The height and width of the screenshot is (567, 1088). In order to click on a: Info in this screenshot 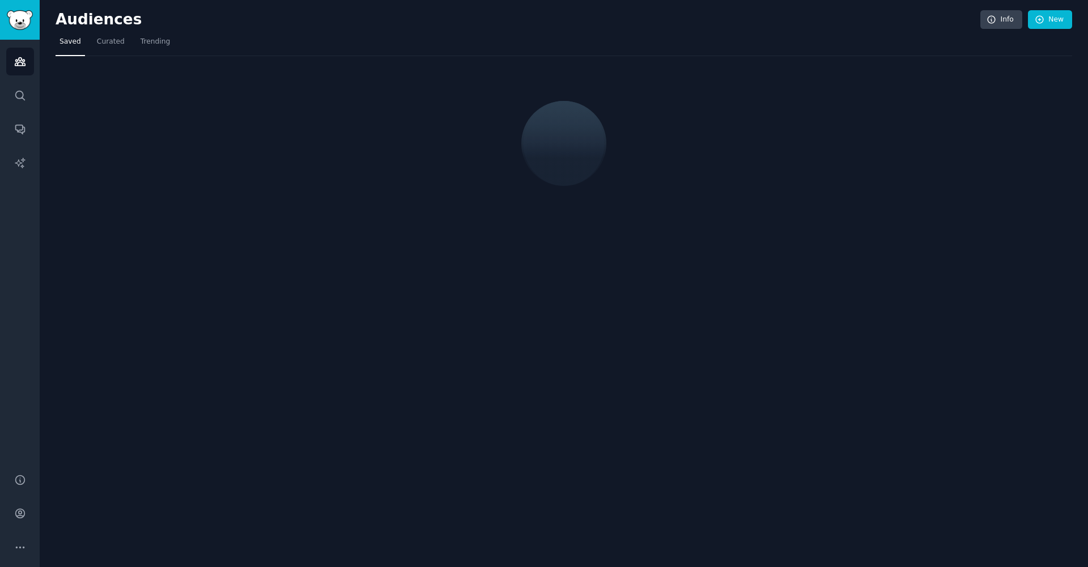, I will do `click(1001, 20)`.